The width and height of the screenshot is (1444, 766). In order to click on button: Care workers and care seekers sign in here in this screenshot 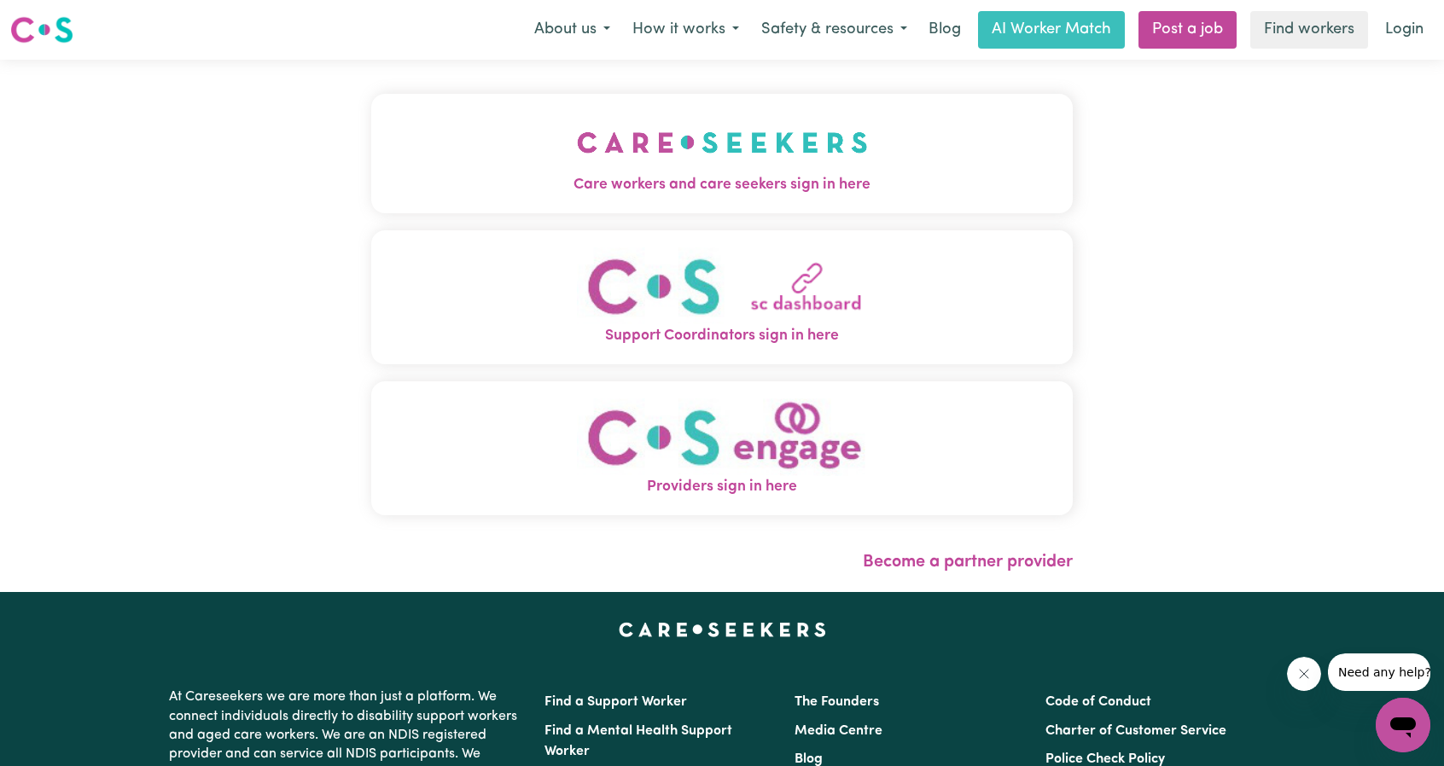, I will do `click(722, 154)`.